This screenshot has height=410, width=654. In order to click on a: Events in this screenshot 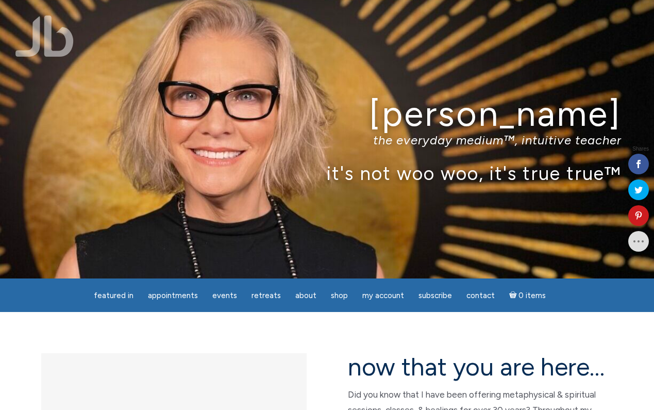, I will do `click(225, 295)`.